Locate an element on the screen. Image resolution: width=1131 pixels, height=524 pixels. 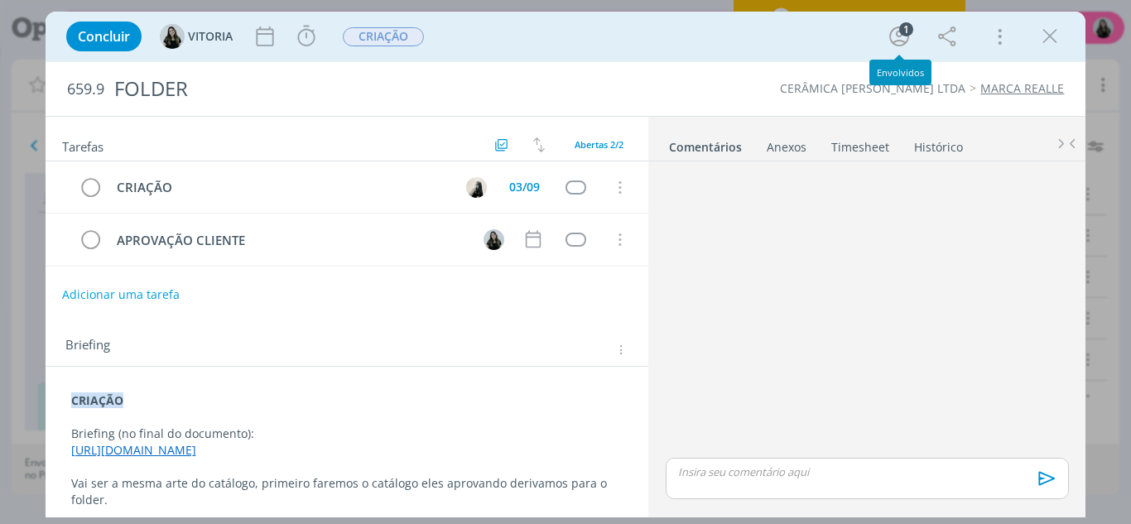
div: Anexos is located at coordinates (786, 147).